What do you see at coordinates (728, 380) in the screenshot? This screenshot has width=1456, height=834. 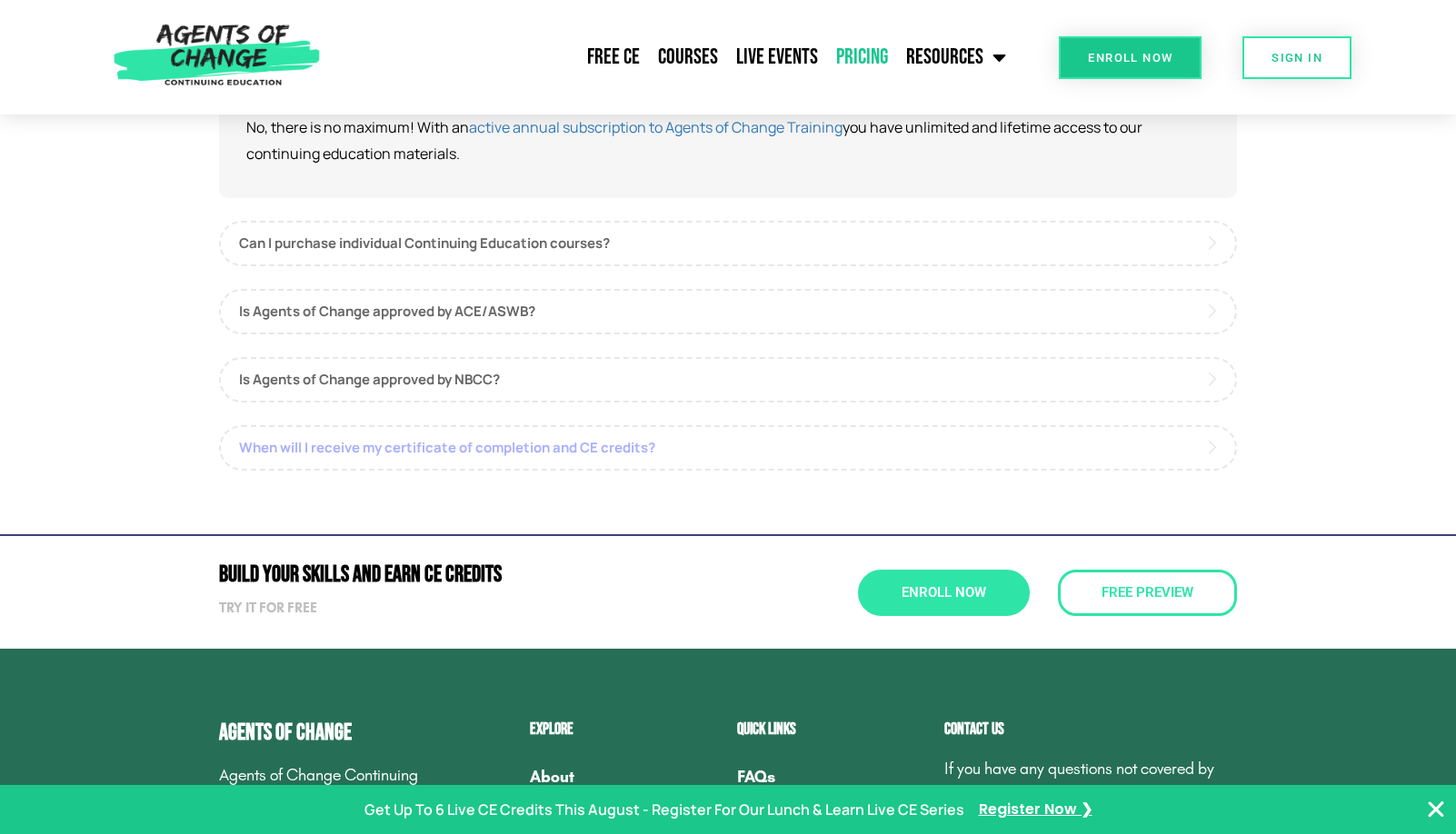 I see `a: Is Agents of Change approved by NBCC?` at bounding box center [728, 380].